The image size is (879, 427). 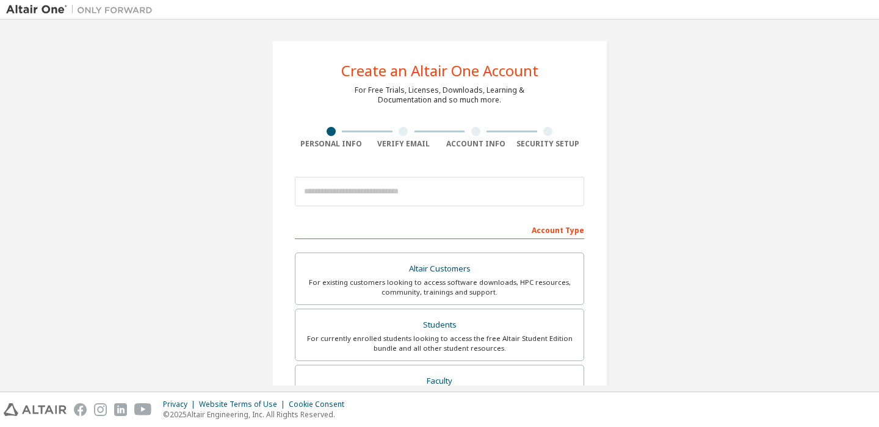 I want to click on img: facebook.svg, so click(x=80, y=410).